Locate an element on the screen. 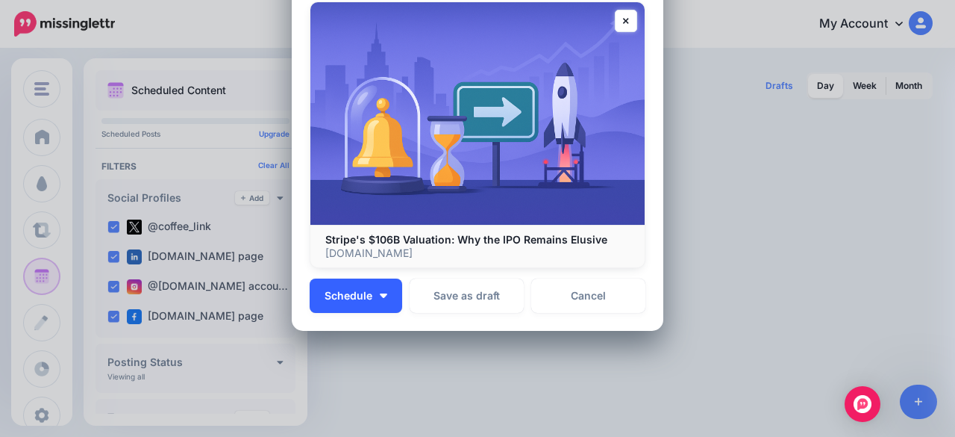  b: Stripe's $106B Valuation: Why the IPO Remains Elusive is located at coordinates (466, 239).